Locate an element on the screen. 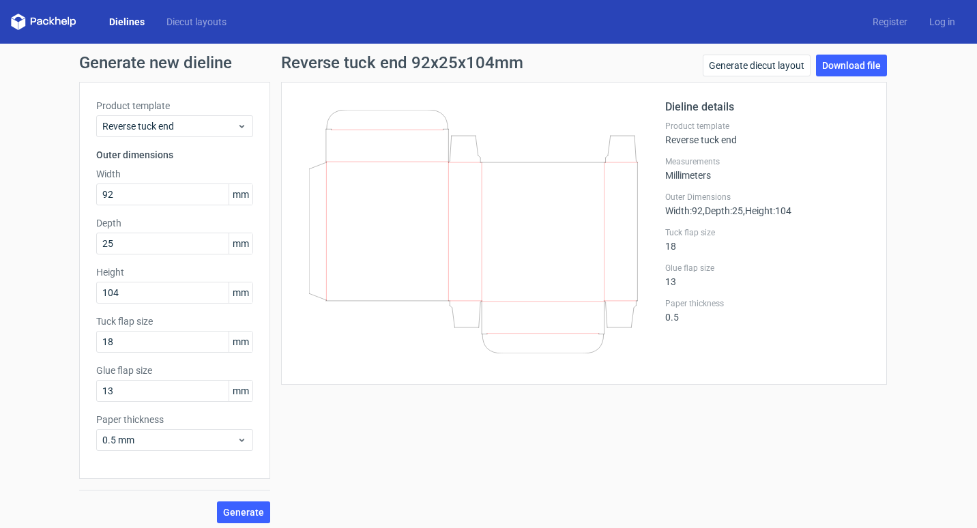  label: Depth is located at coordinates (175, 223).